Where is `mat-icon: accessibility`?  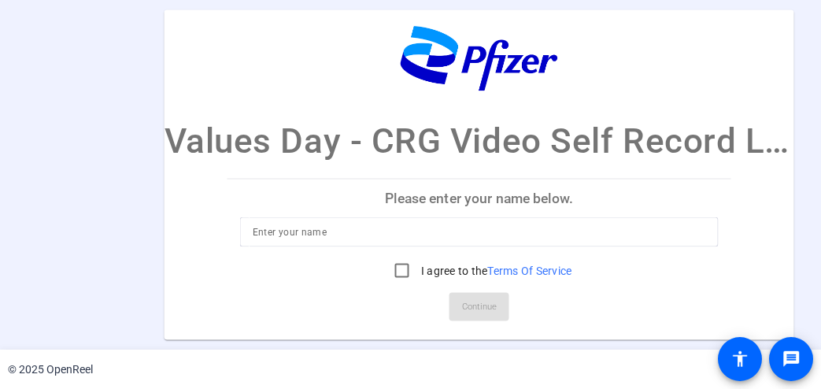
mat-icon: accessibility is located at coordinates (740, 359).